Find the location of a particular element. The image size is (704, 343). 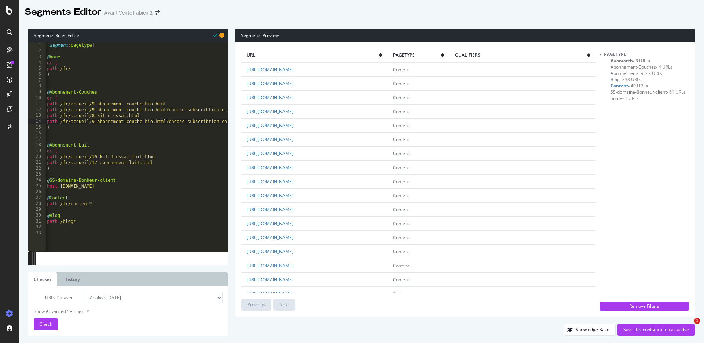

span: - 49 URLs is located at coordinates (638, 85).